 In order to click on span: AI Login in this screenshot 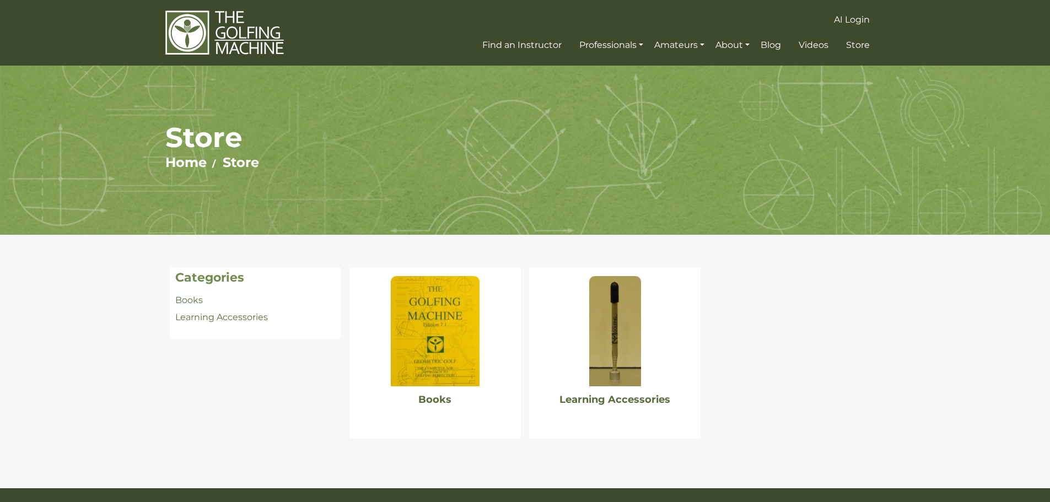, I will do `click(852, 19)`.